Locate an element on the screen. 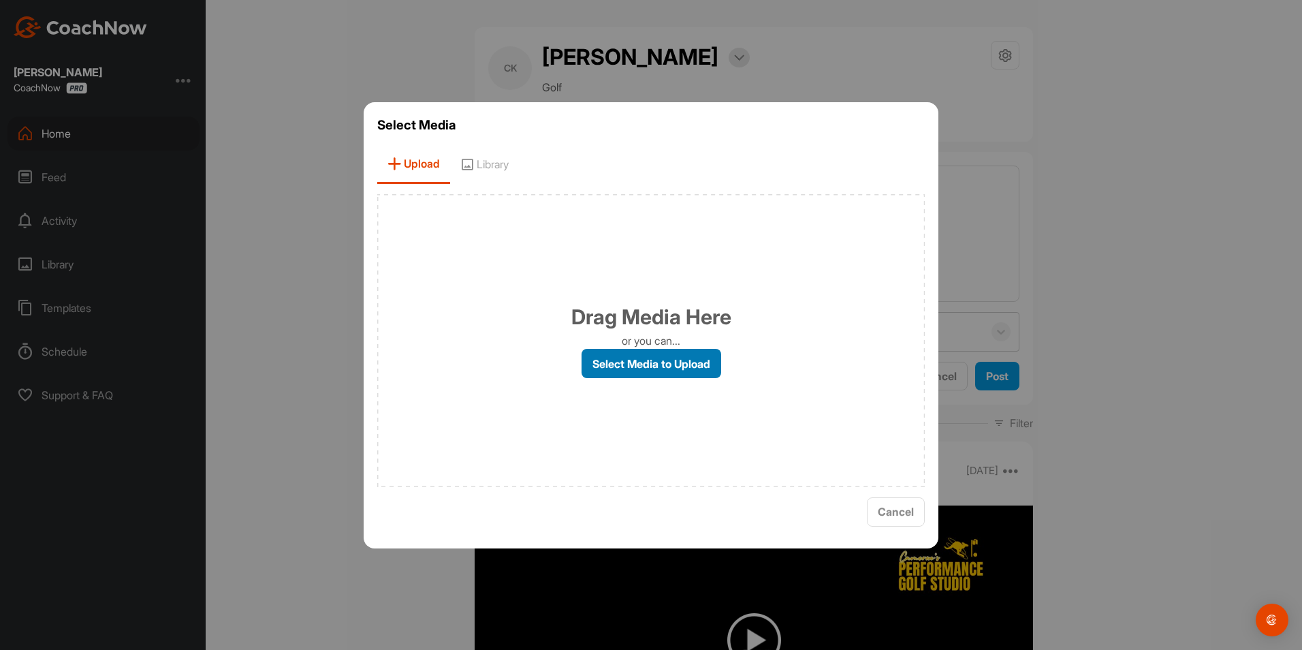  p: or you can... is located at coordinates (651, 341).